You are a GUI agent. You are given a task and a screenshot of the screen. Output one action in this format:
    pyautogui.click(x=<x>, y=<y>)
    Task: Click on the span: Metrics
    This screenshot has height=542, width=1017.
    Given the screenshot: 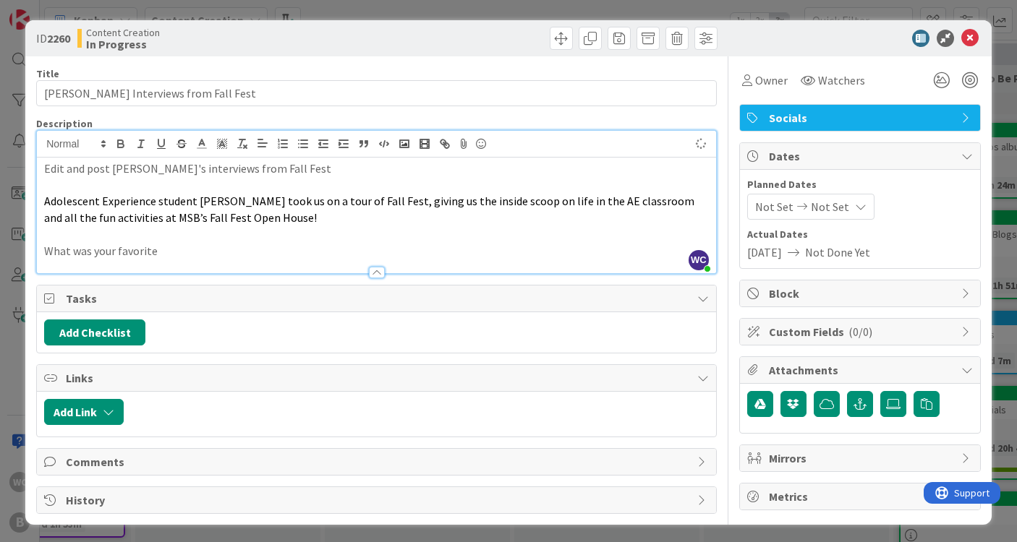 What is the action you would take?
    pyautogui.click(x=861, y=497)
    